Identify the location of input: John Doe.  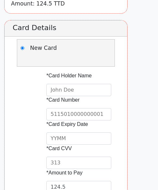
(79, 90).